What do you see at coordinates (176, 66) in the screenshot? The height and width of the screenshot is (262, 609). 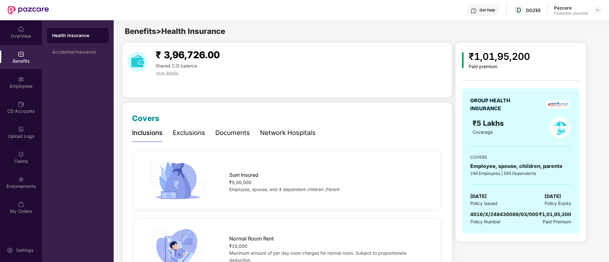 I see `span: Shared C.D balance` at bounding box center [176, 66].